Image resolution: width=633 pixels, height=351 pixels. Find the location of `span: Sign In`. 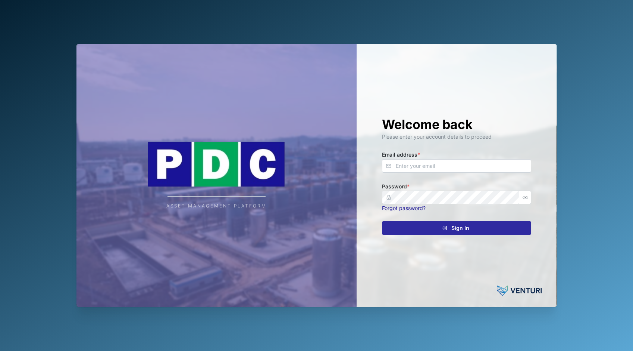

span: Sign In is located at coordinates (461, 228).